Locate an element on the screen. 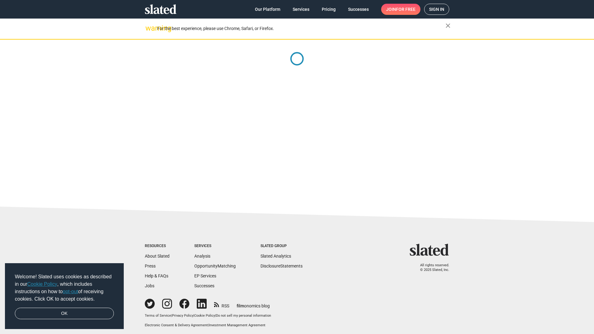  span: Pricing is located at coordinates (328, 9).